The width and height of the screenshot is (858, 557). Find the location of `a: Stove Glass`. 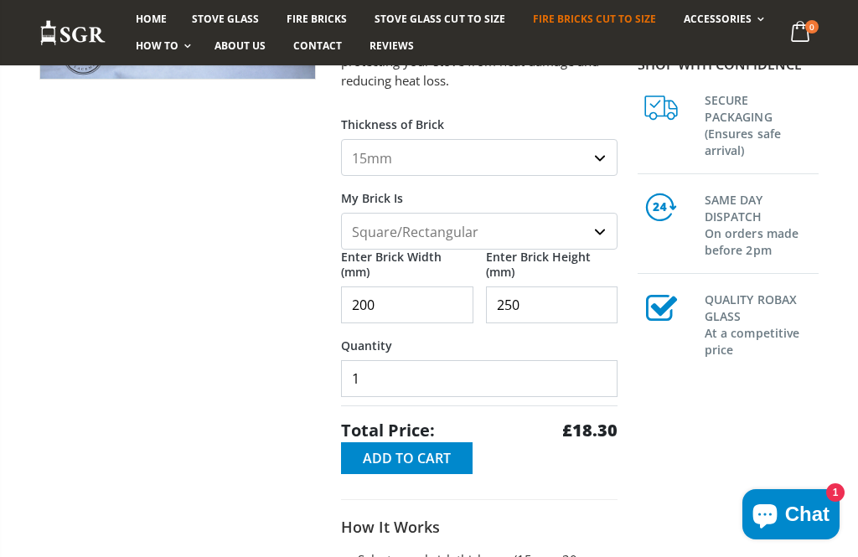

a: Stove Glass is located at coordinates (225, 19).